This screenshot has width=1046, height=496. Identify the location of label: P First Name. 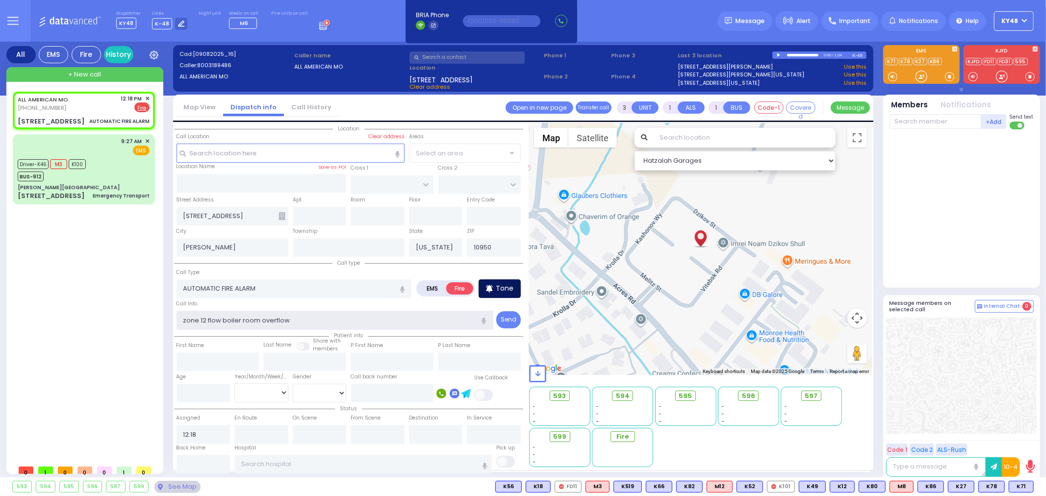
(367, 346).